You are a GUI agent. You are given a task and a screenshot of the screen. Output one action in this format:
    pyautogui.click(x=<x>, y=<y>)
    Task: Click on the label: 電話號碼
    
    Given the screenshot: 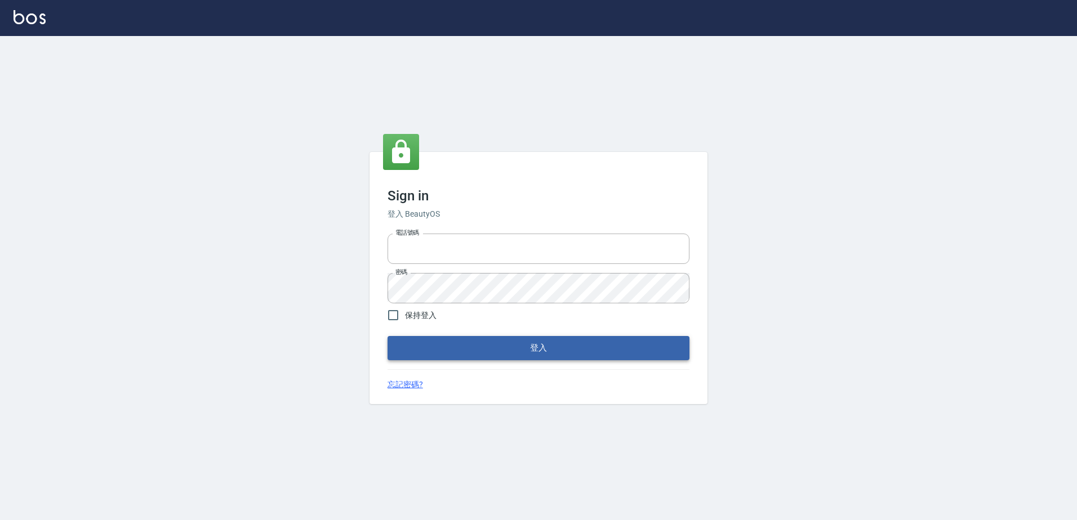 What is the action you would take?
    pyautogui.click(x=407, y=233)
    